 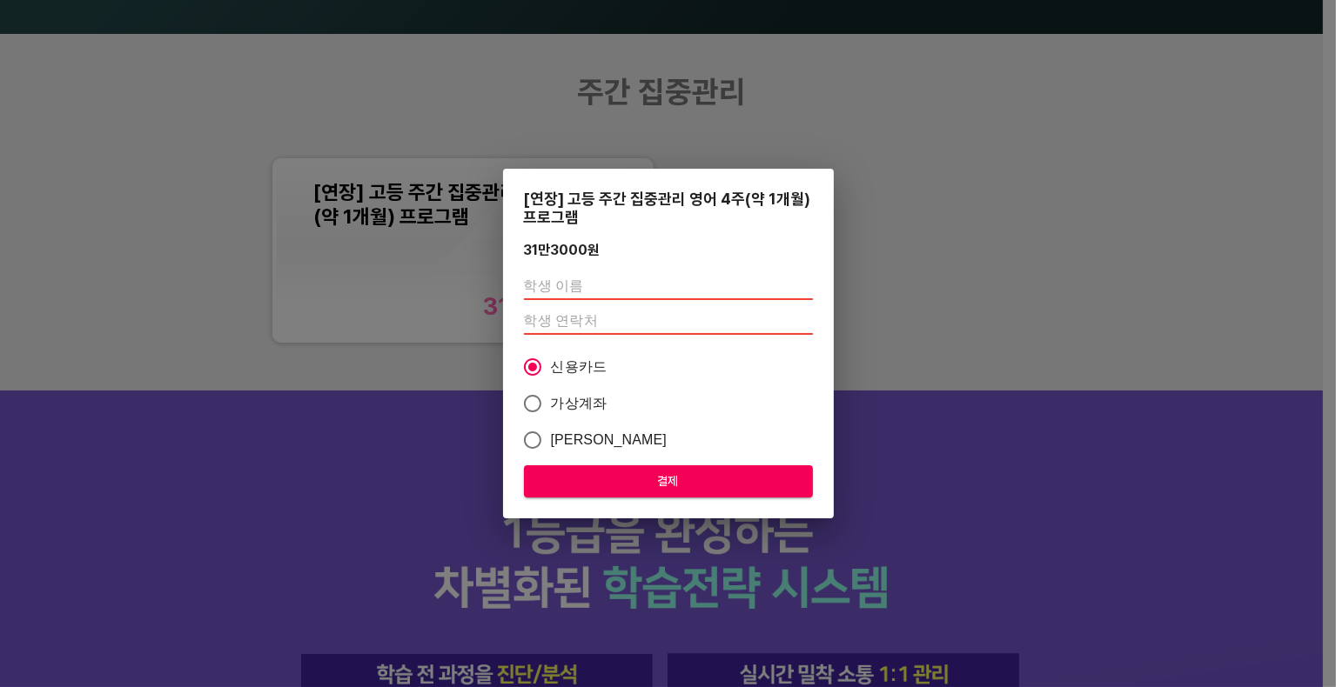 I want to click on input: 학생 연락처, so click(x=668, y=321).